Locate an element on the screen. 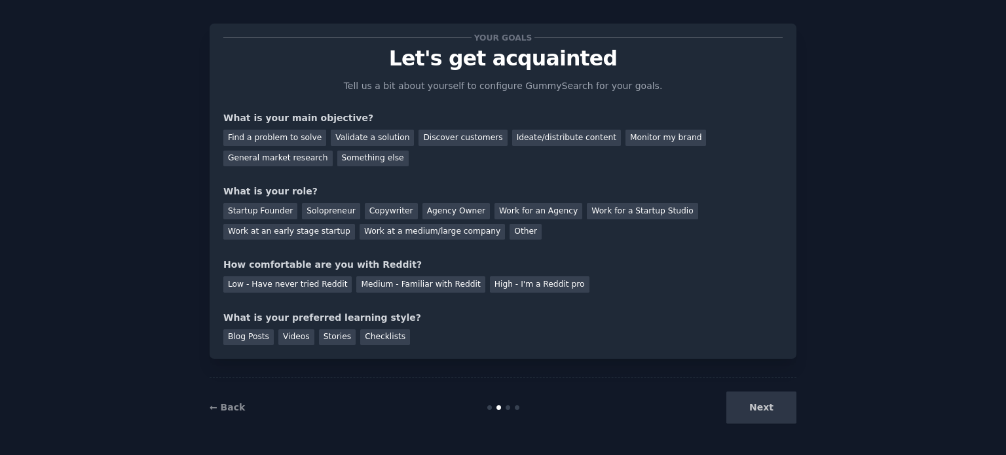 The width and height of the screenshot is (1006, 455). div: Ideate/distribute content is located at coordinates (567, 138).